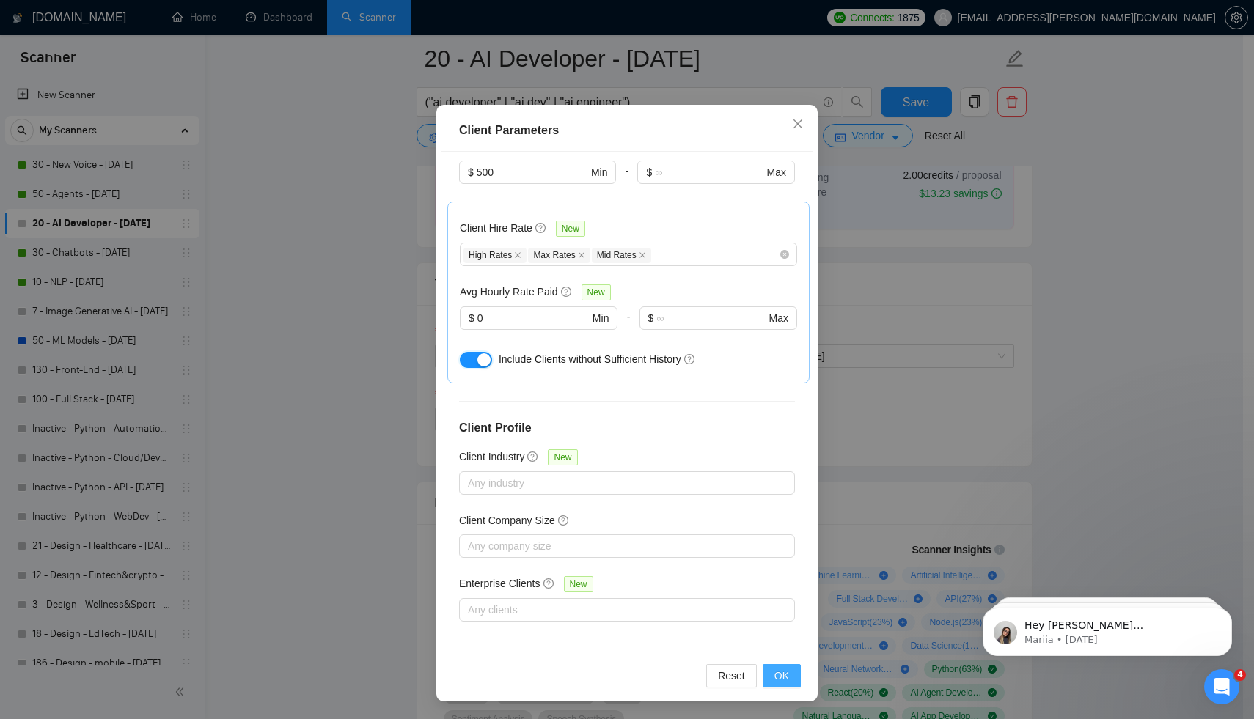 The image size is (1254, 719). Describe the element at coordinates (627, 428) in the screenshot. I see `h4: Client Profile` at that location.